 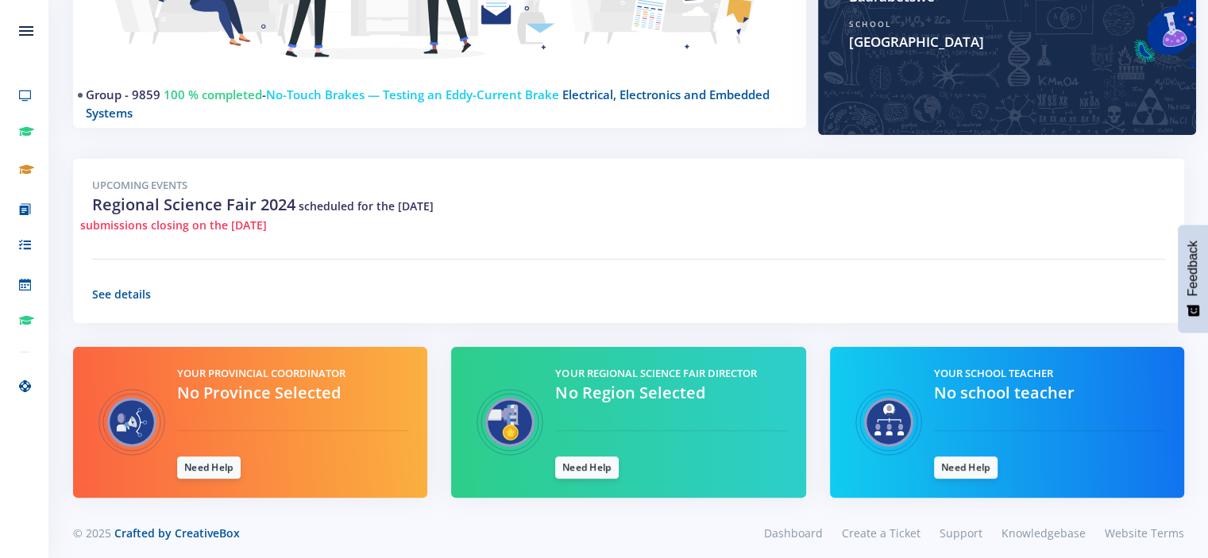 What do you see at coordinates (292, 374) in the screenshot?
I see `h5: Your Provincial Coordinator` at bounding box center [292, 374].